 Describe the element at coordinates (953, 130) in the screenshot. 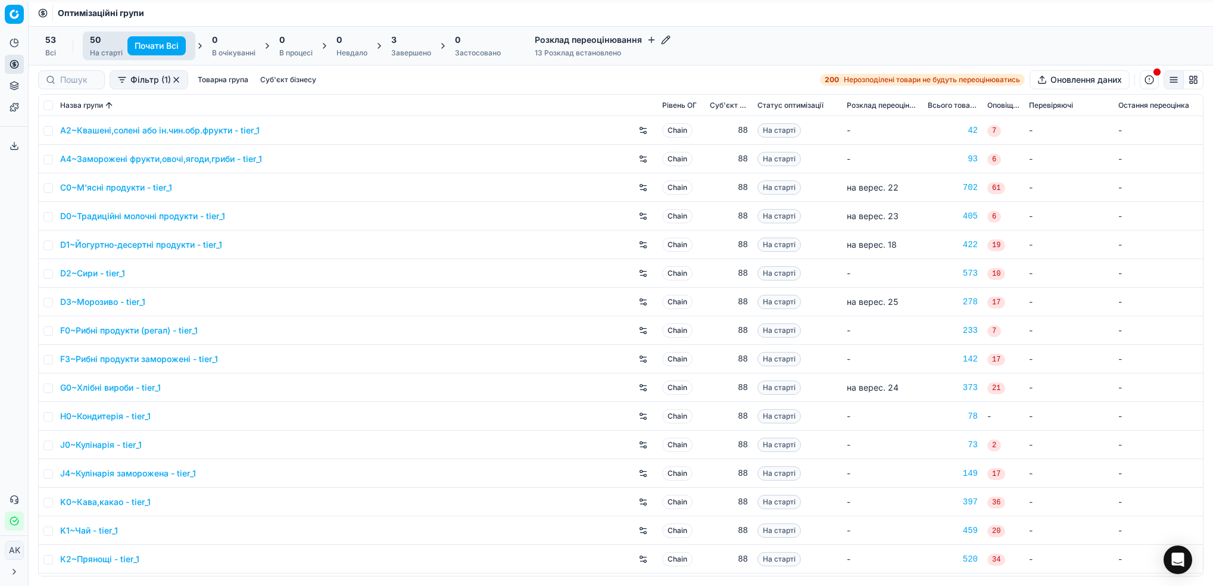

I see `div: 42` at that location.